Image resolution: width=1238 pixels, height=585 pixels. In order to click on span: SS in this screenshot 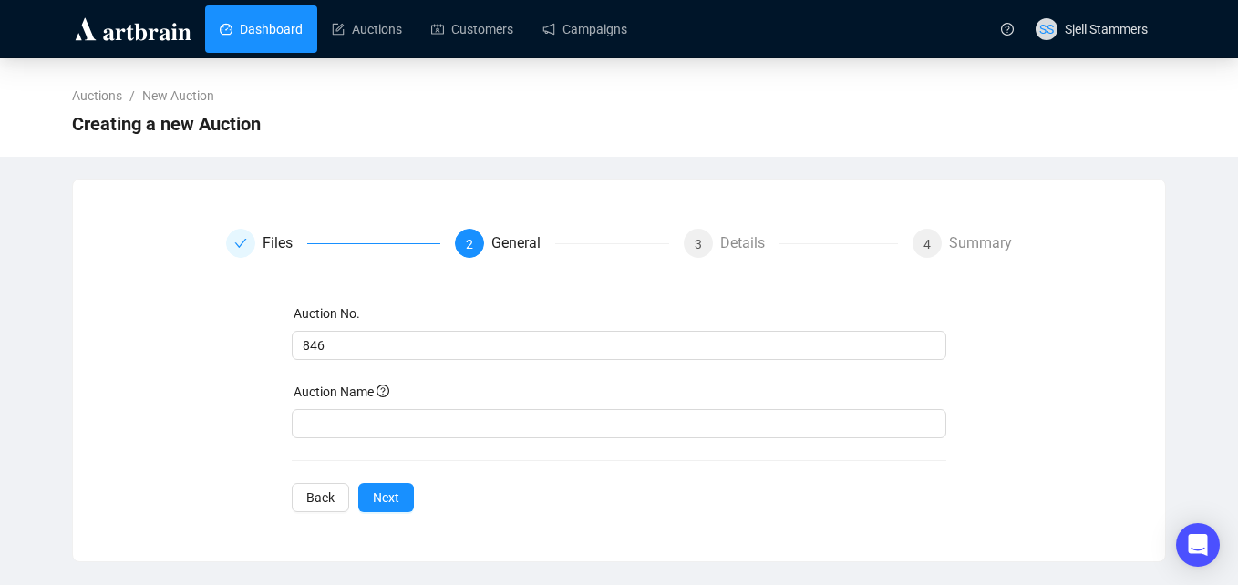, I will do `click(1047, 29)`.